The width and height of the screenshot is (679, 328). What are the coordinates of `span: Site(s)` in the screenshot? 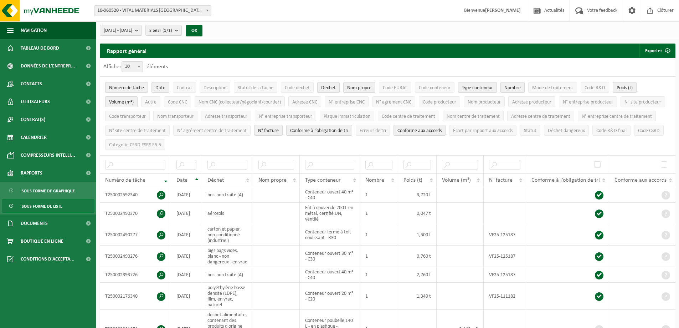 It's located at (161, 31).